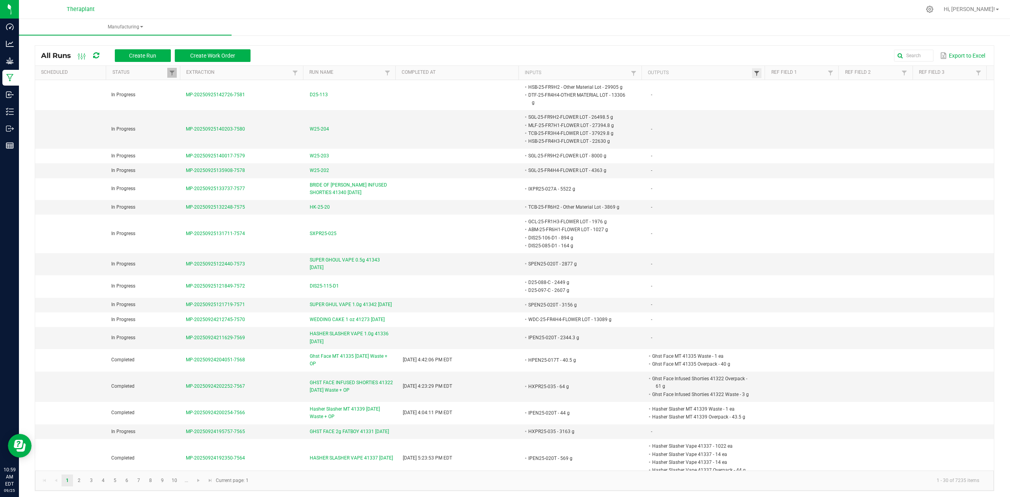  I want to click on a: Go to the next page, so click(198, 481).